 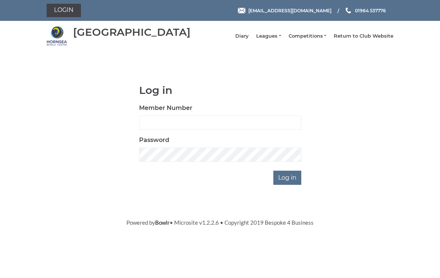 What do you see at coordinates (371, 10) in the screenshot?
I see `span: 01964 537776` at bounding box center [371, 10].